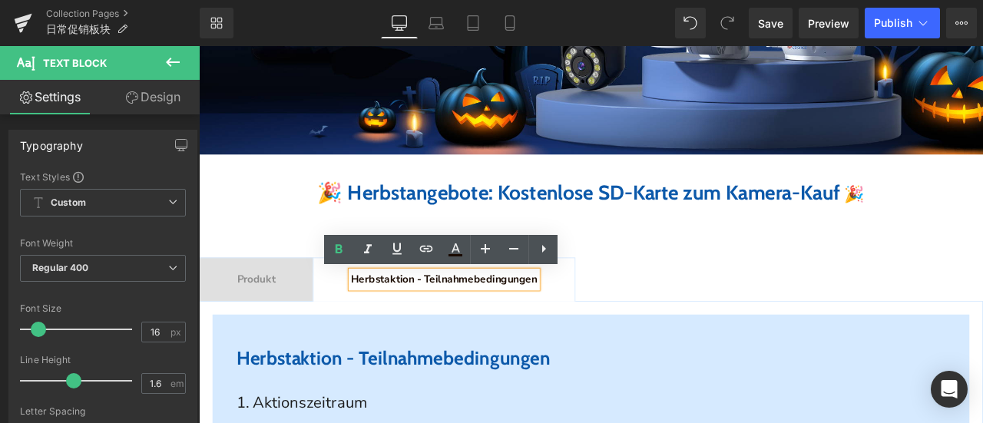  What do you see at coordinates (103, 309) in the screenshot?
I see `div: Font Size` at bounding box center [103, 309].